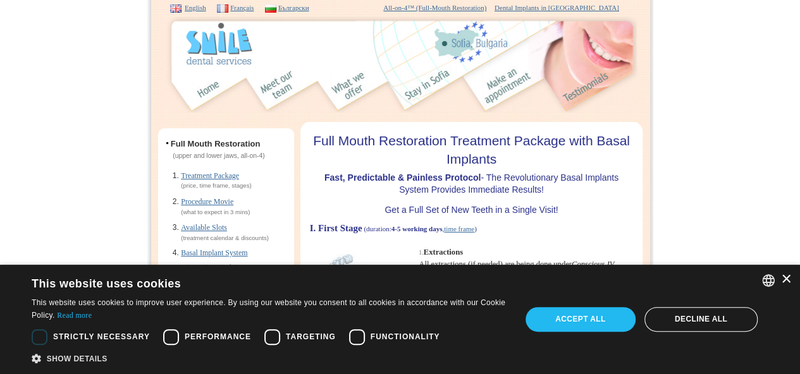  What do you see at coordinates (507, 88) in the screenshot?
I see `a: Contact our Clinic` at bounding box center [507, 88].